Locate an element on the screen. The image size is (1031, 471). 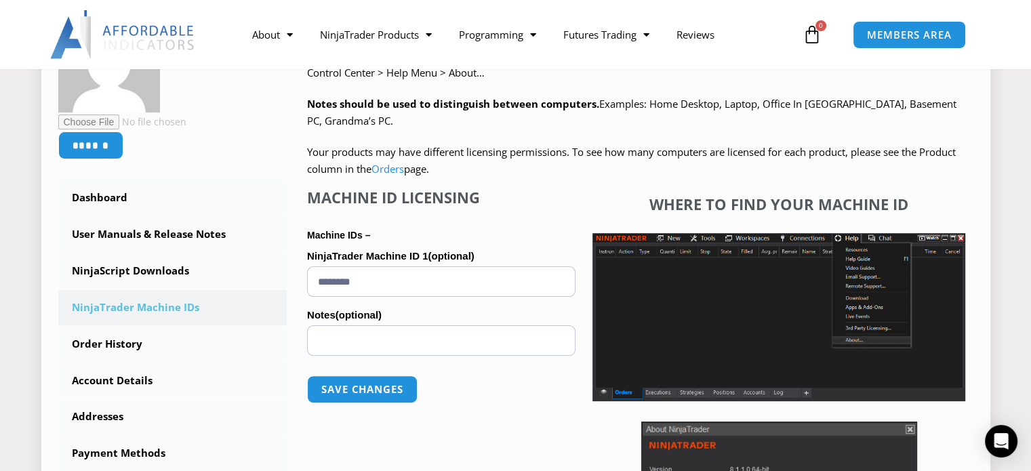
a: Orders is located at coordinates (388, 169).